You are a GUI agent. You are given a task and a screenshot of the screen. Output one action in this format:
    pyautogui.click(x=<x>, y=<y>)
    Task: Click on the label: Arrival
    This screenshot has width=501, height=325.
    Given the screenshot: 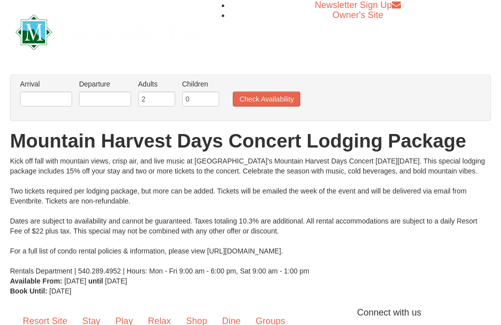 What is the action you would take?
    pyautogui.click(x=46, y=84)
    